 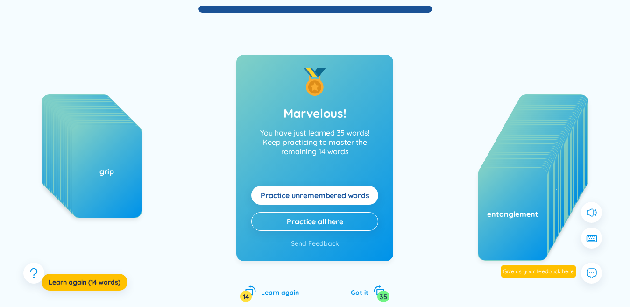 I want to click on div: swoop, so click(x=81, y=146).